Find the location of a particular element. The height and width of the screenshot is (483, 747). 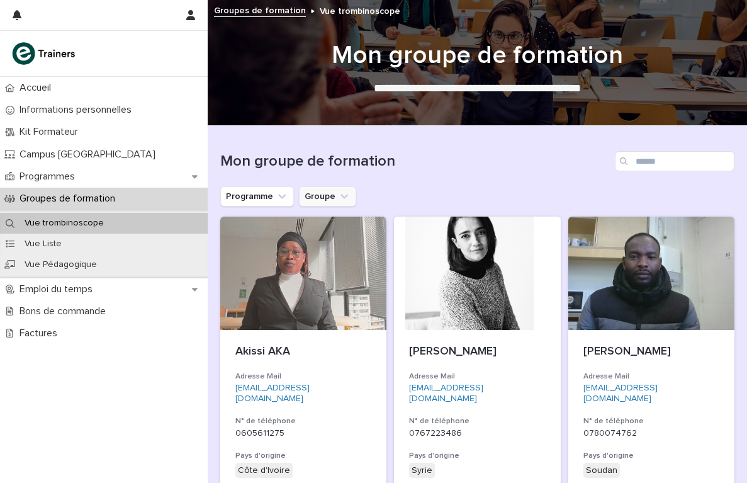

img: K0CqGN7SDeD6s4JG8KQk is located at coordinates (45, 53).